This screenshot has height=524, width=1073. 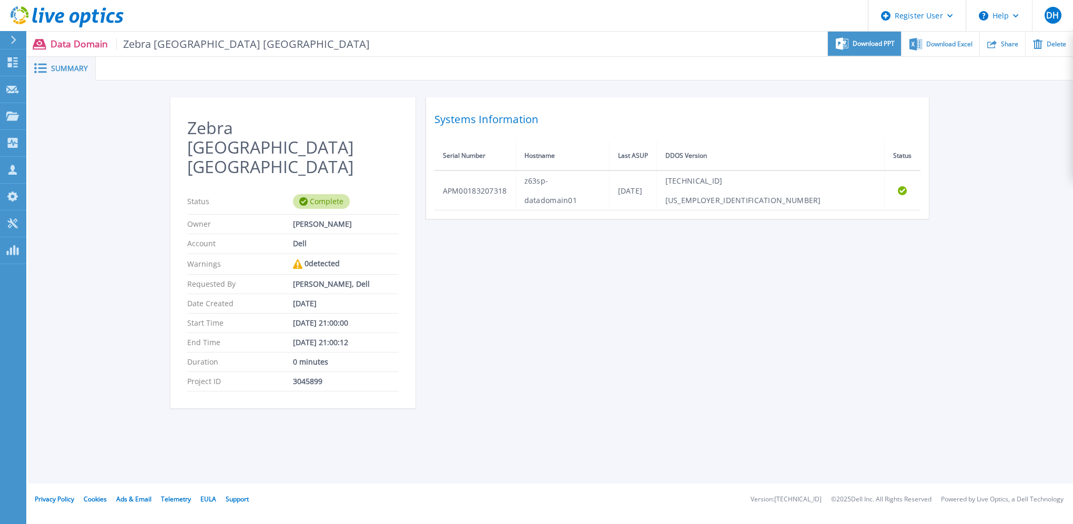 What do you see at coordinates (240, 244) in the screenshot?
I see `p: Account` at bounding box center [240, 244].